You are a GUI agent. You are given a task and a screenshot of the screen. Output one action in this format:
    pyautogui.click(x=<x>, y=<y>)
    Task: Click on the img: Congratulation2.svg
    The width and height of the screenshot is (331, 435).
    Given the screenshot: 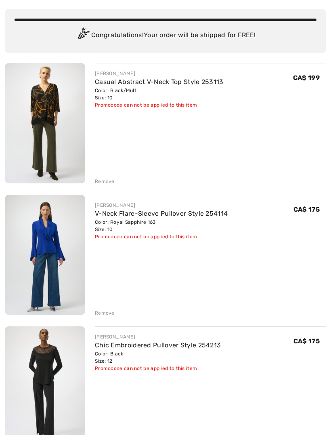 What is the action you would take?
    pyautogui.click(x=83, y=36)
    